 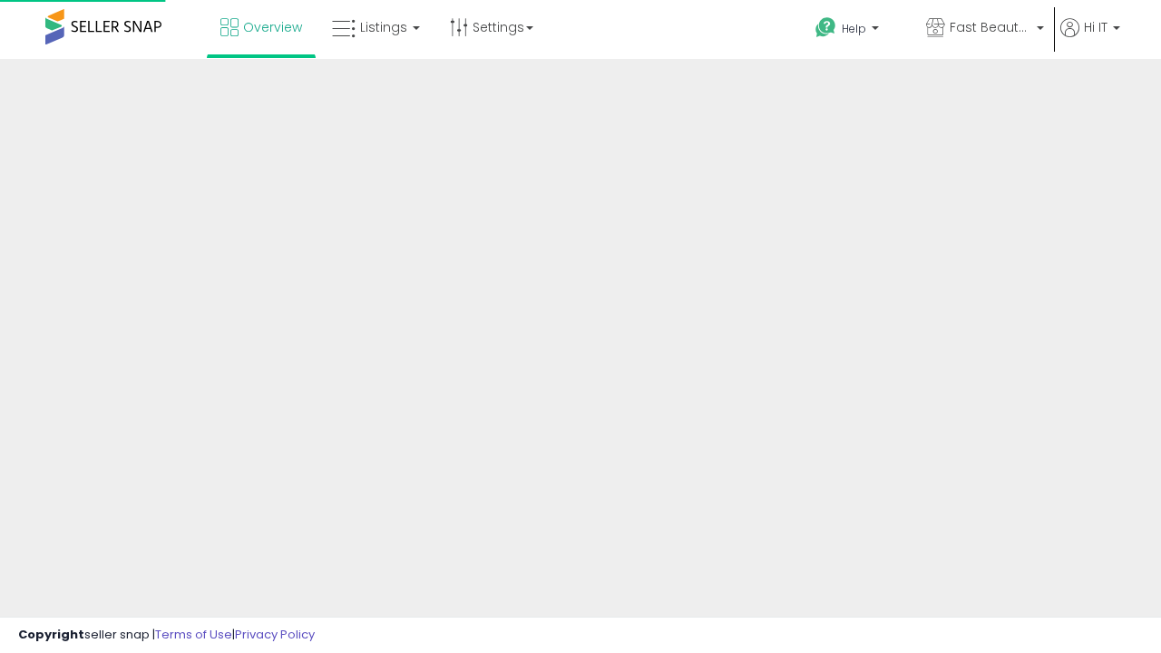 I want to click on span: Listings, so click(x=384, y=27).